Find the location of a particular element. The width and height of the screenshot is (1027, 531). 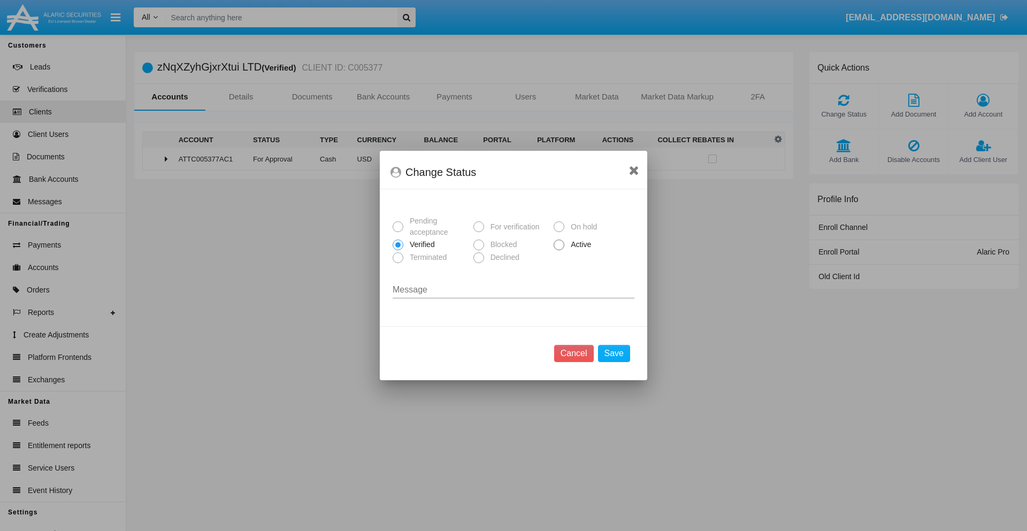

span: Declined is located at coordinates (503, 257).